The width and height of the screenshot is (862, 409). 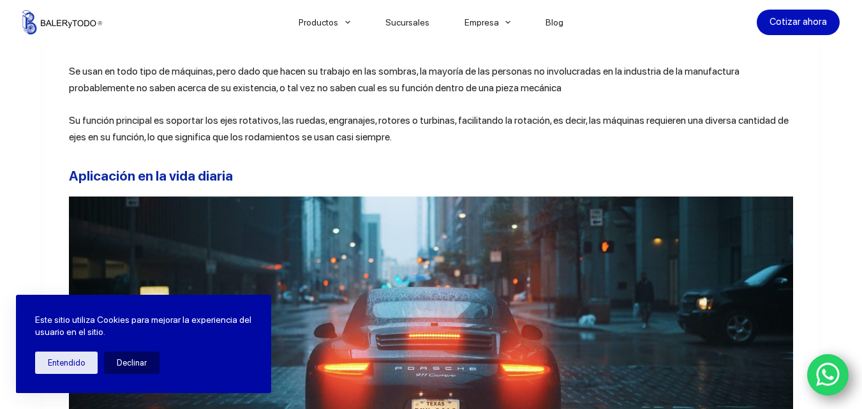 What do you see at coordinates (62, 22) in the screenshot?
I see `img: Balerytodo` at bounding box center [62, 22].